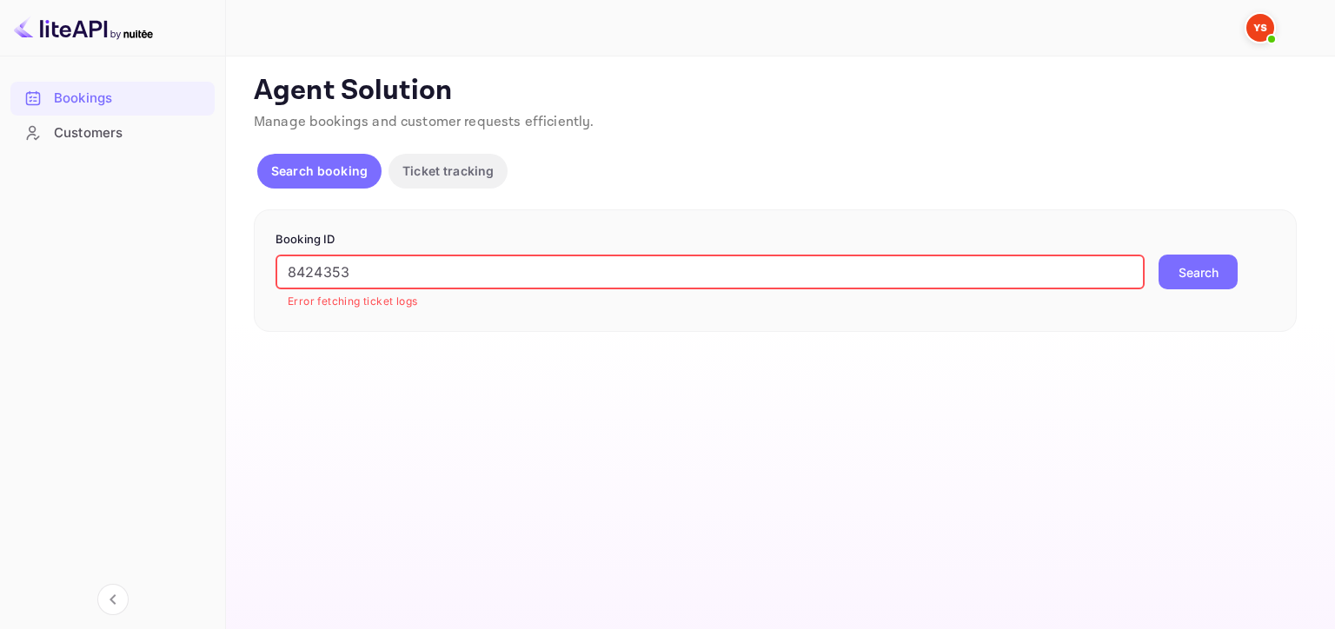 This screenshot has width=1335, height=629. I want to click on p: Agent Solution, so click(779, 91).